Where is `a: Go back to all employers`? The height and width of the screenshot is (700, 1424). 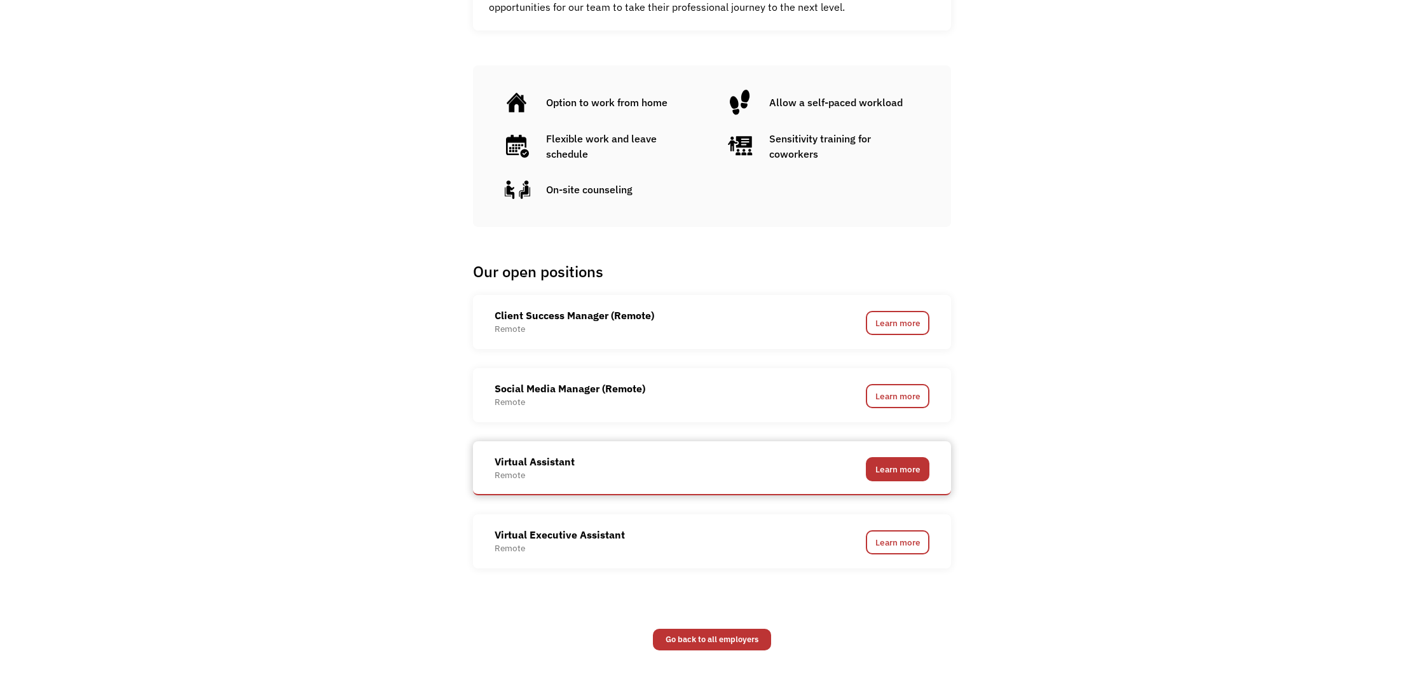
a: Go back to all employers is located at coordinates (712, 639).